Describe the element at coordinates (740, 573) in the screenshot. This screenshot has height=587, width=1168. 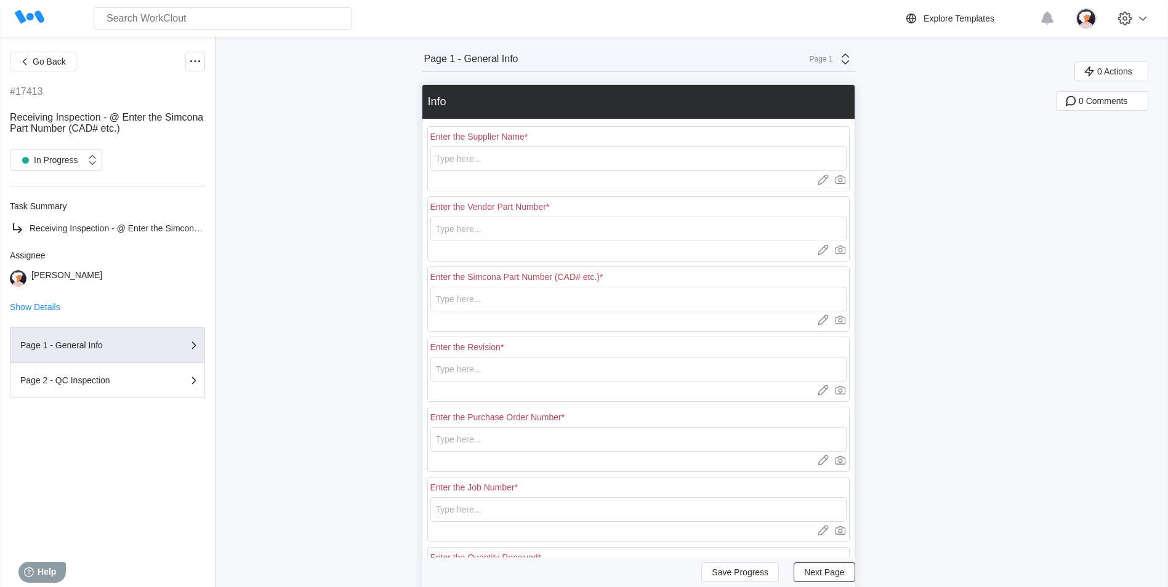
I see `span: Save Progress` at that location.